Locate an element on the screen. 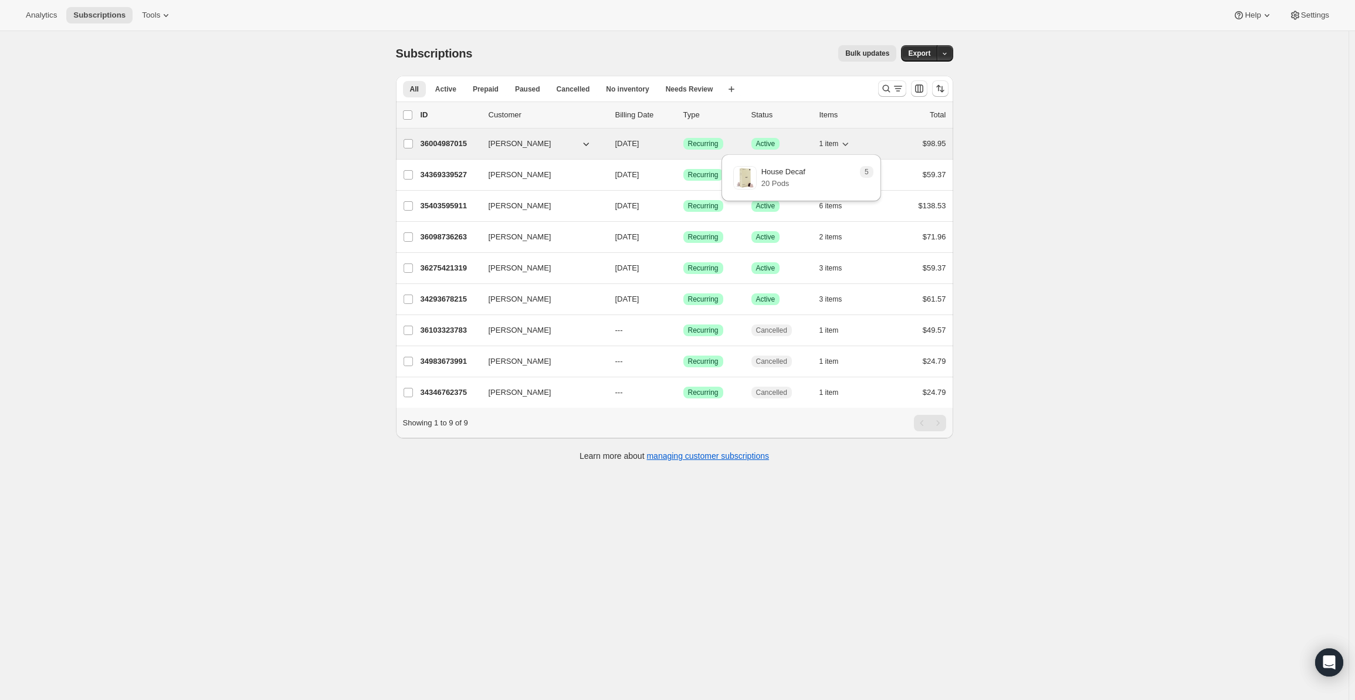 The width and height of the screenshot is (1355, 700). span: $61.57 is located at coordinates (934, 299).